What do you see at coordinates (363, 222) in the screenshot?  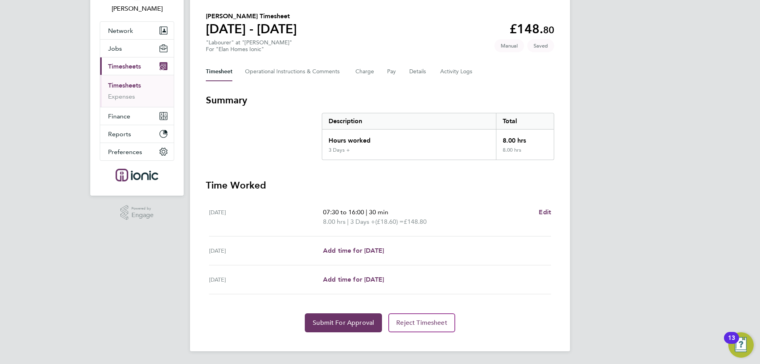 I see `span: 3 Days +` at bounding box center [363, 222].